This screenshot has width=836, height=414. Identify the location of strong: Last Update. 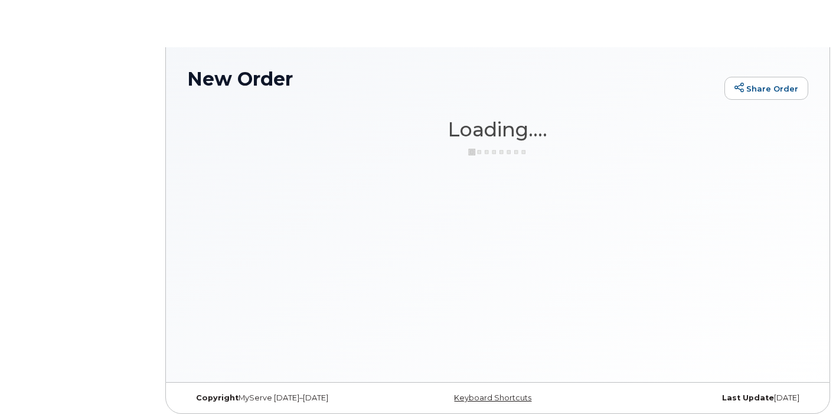
(748, 398).